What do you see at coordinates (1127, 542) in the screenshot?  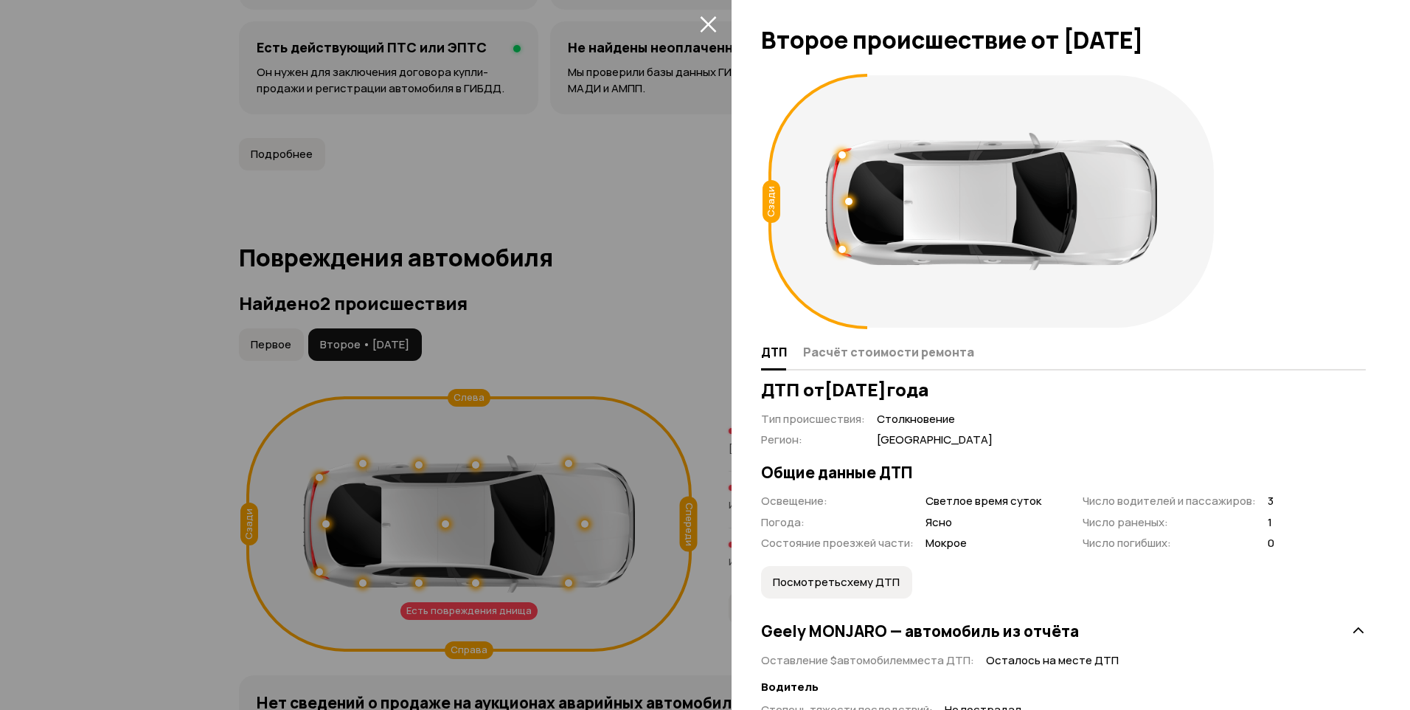 I see `span: Число погибших :` at bounding box center [1127, 542].